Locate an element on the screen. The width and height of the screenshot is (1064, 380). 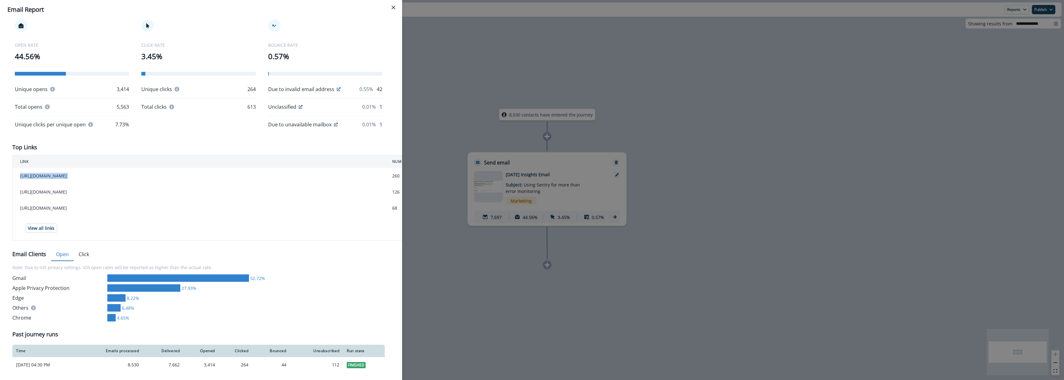
div: 8.22% is located at coordinates (132, 298).